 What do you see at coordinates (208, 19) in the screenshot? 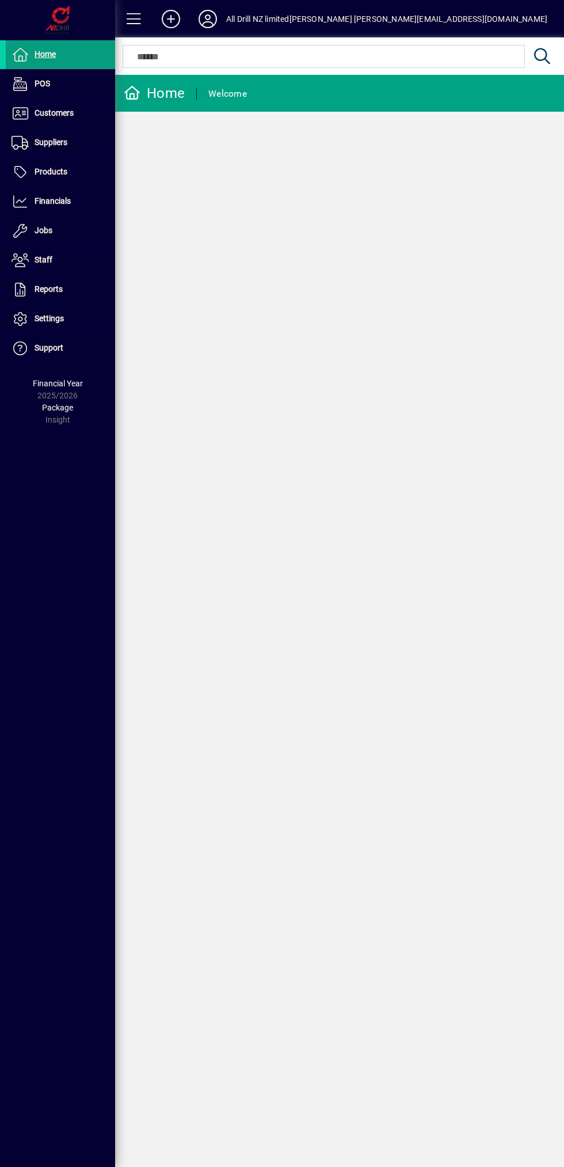
I see `button: Profile` at bounding box center [208, 19].